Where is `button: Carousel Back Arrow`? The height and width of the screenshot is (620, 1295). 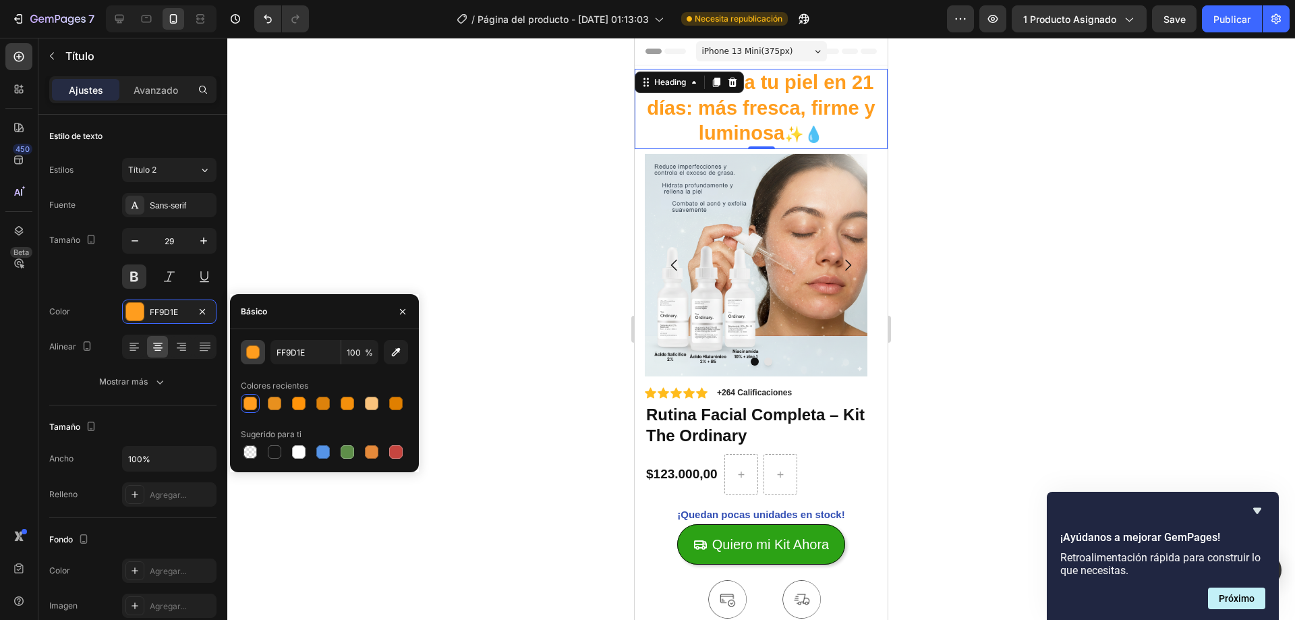
button: Carousel Back Arrow is located at coordinates (40, 227).